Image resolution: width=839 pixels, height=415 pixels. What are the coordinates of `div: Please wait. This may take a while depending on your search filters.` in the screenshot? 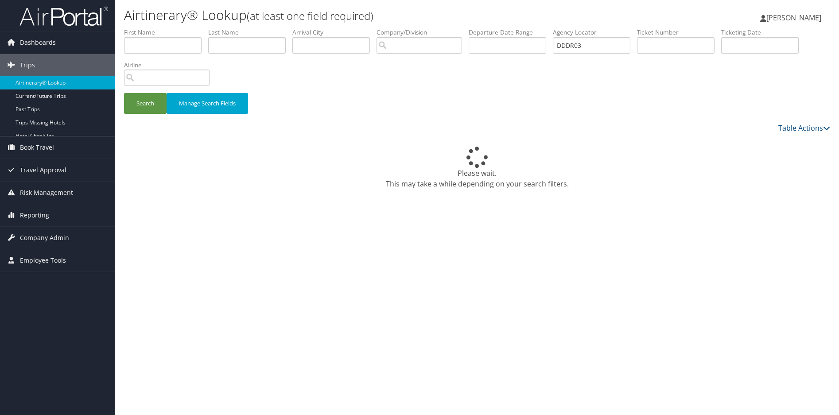 It's located at (477, 168).